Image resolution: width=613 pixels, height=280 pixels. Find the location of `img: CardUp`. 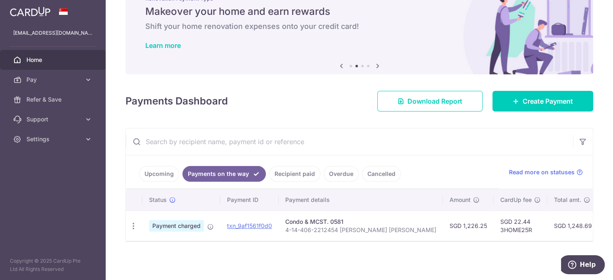

img: CardUp is located at coordinates (30, 12).